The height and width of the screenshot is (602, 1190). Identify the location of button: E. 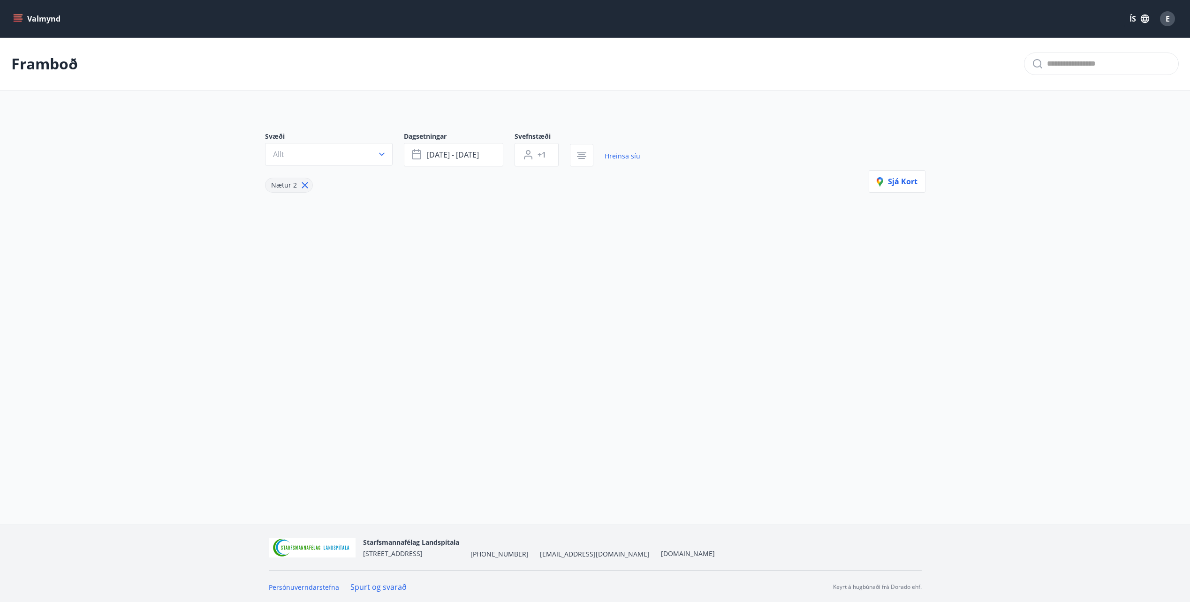
(1167, 19).